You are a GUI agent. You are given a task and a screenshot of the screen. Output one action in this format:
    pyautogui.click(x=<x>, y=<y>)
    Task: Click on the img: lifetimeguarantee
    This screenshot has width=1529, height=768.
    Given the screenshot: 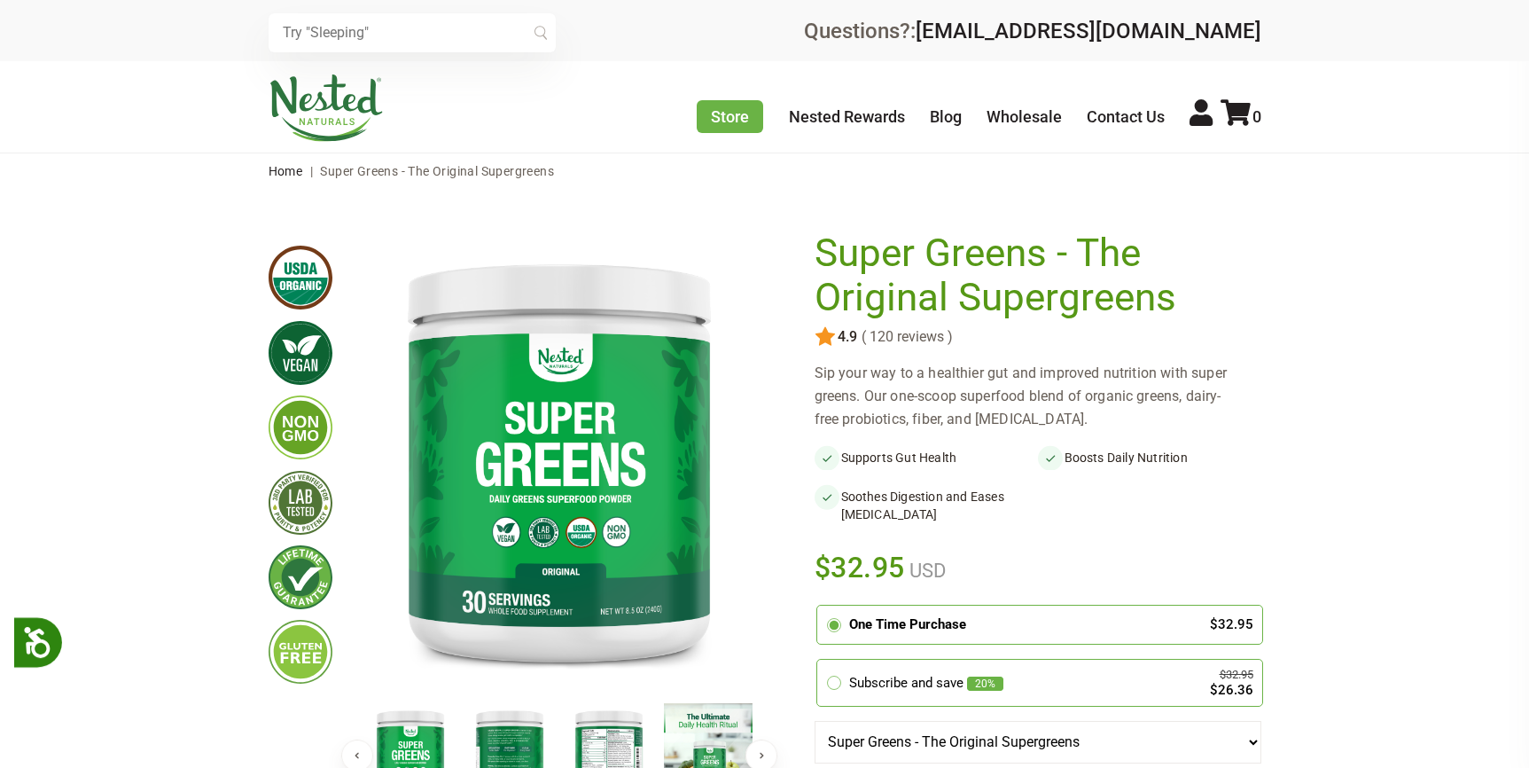 What is the action you would take?
    pyautogui.click(x=301, y=577)
    